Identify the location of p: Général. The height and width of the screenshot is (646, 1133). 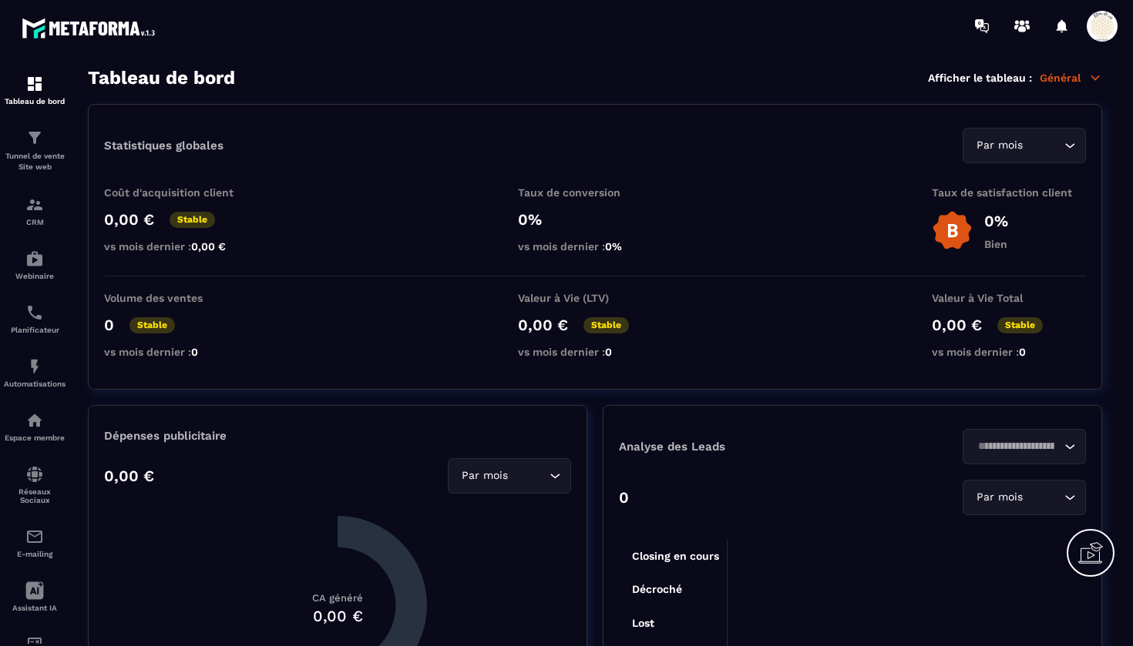
(1070, 78).